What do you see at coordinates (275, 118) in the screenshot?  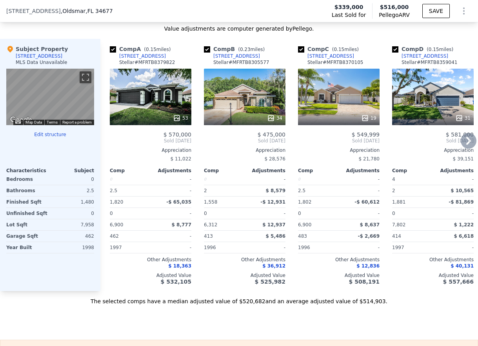 I see `div: 34` at bounding box center [275, 118].